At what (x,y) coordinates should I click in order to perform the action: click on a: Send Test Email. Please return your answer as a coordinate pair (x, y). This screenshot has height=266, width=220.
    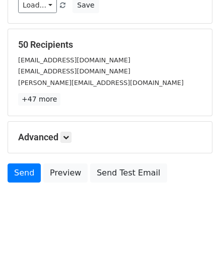
    Looking at the image, I should click on (128, 173).